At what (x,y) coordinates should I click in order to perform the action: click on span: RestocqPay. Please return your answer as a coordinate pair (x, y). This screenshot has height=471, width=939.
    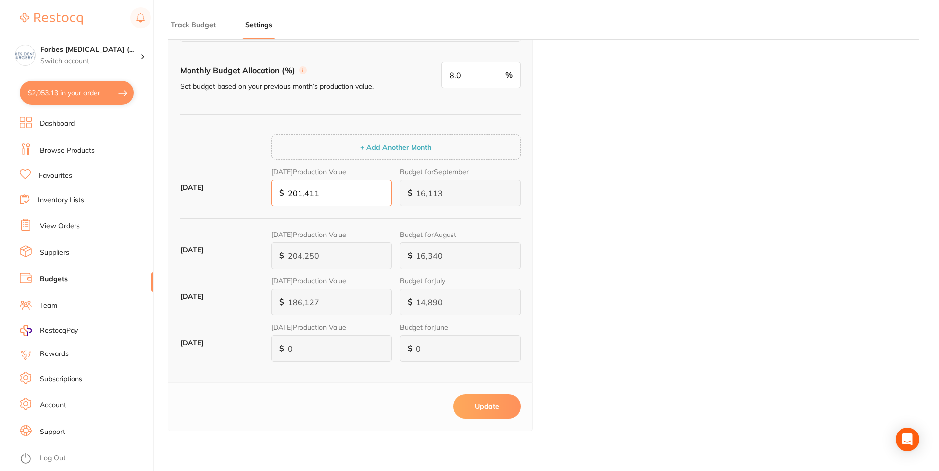
    Looking at the image, I should click on (59, 331).